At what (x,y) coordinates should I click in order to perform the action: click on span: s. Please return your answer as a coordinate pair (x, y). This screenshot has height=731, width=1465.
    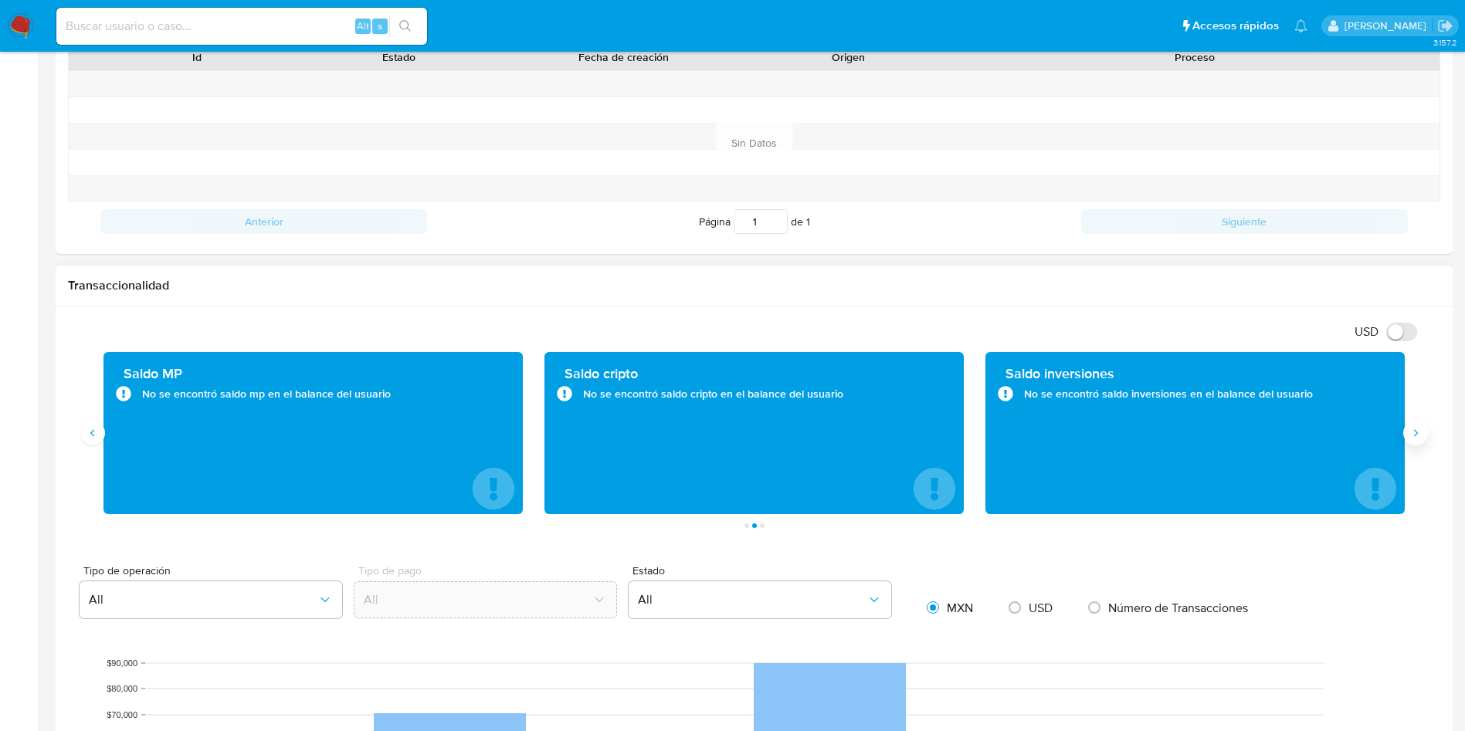
    Looking at the image, I should click on (380, 25).